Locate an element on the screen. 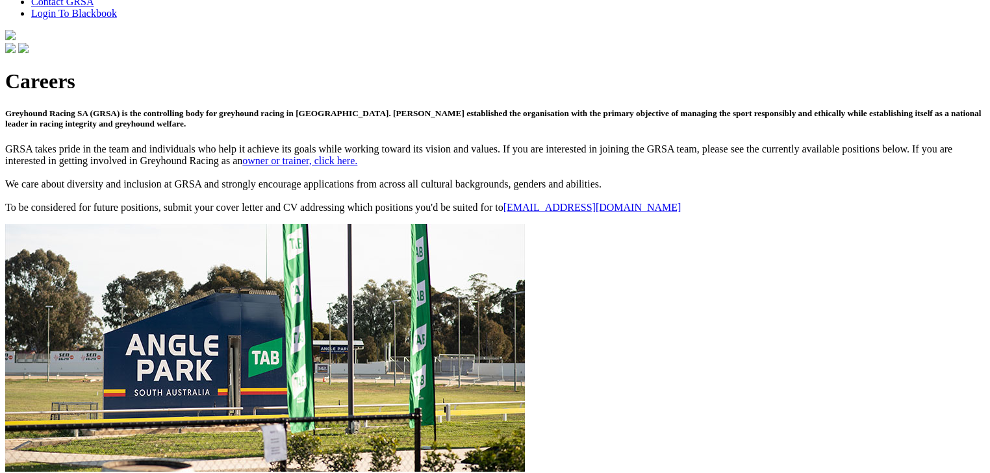 This screenshot has width=990, height=473. img: facebook.svg is located at coordinates (10, 48).